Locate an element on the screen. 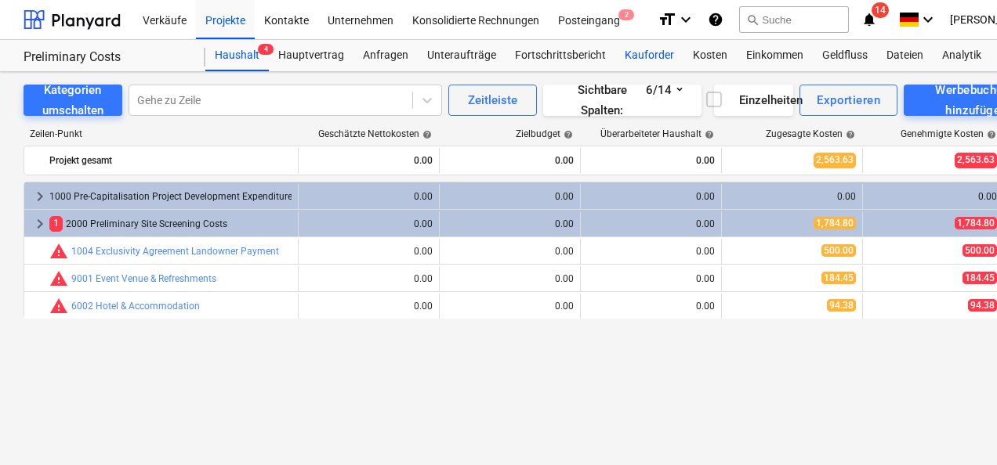  div: Projekt gesamt is located at coordinates (170, 161).